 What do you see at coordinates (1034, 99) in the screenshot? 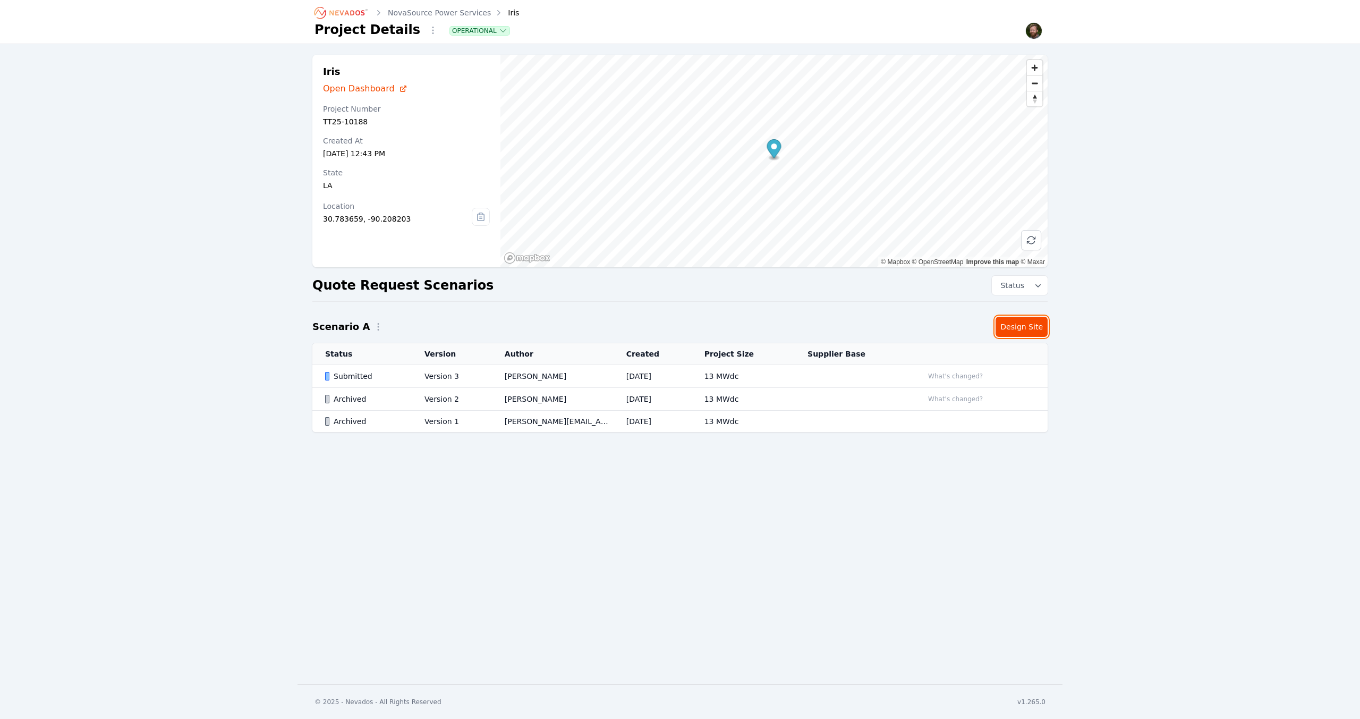
I see `span: Reset bearing to north` at bounding box center [1034, 99].